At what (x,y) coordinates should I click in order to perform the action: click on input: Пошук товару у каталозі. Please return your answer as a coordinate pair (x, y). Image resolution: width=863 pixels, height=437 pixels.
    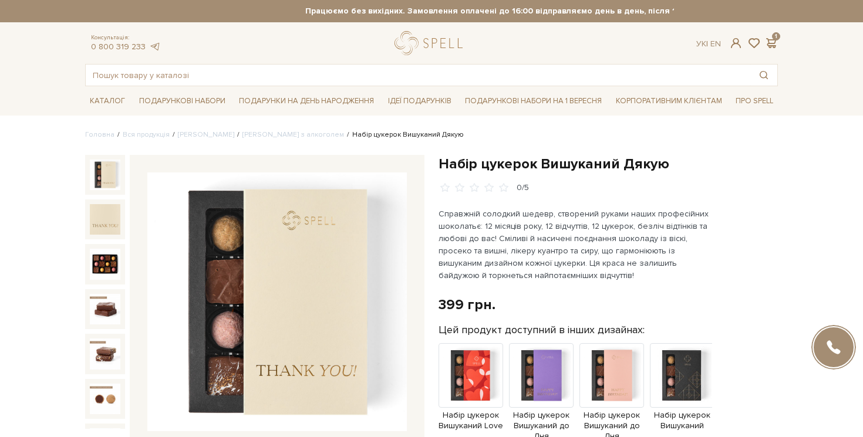
    Looking at the image, I should click on (418, 75).